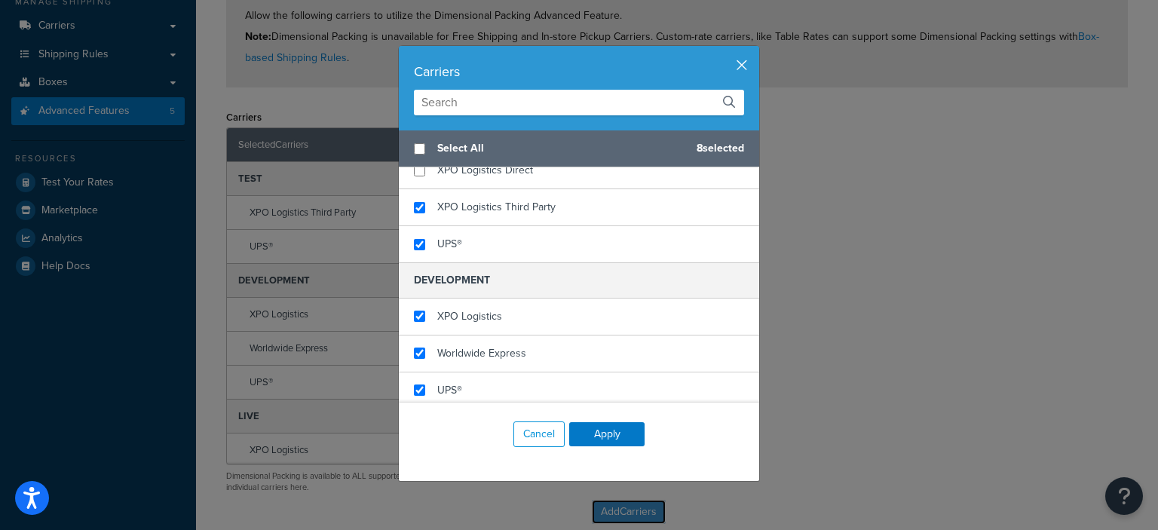 This screenshot has width=1158, height=530. I want to click on span: Select All, so click(561, 148).